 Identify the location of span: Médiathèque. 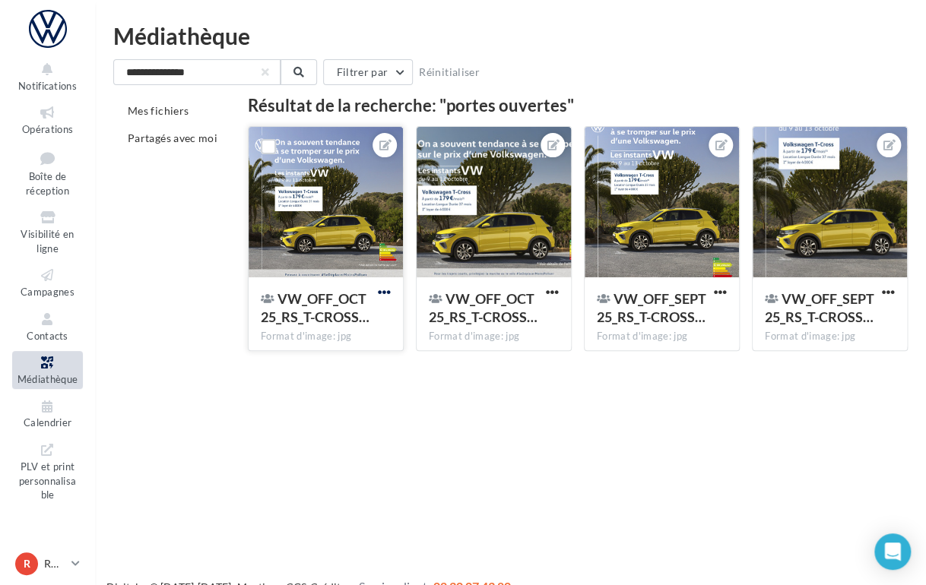
(48, 379).